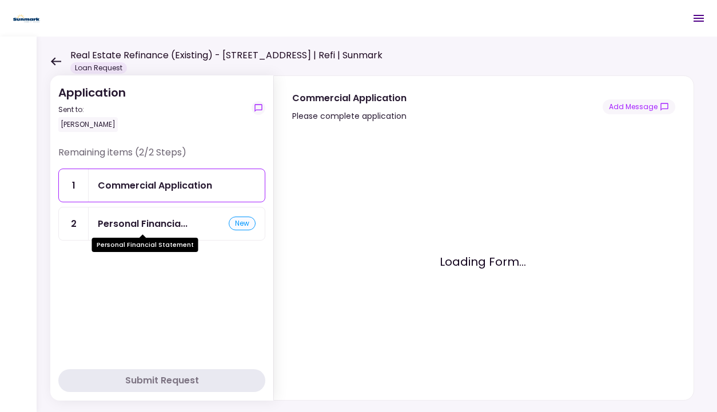 The width and height of the screenshot is (717, 412). What do you see at coordinates (698, 18) in the screenshot?
I see `button: Open menu` at bounding box center [698, 18].